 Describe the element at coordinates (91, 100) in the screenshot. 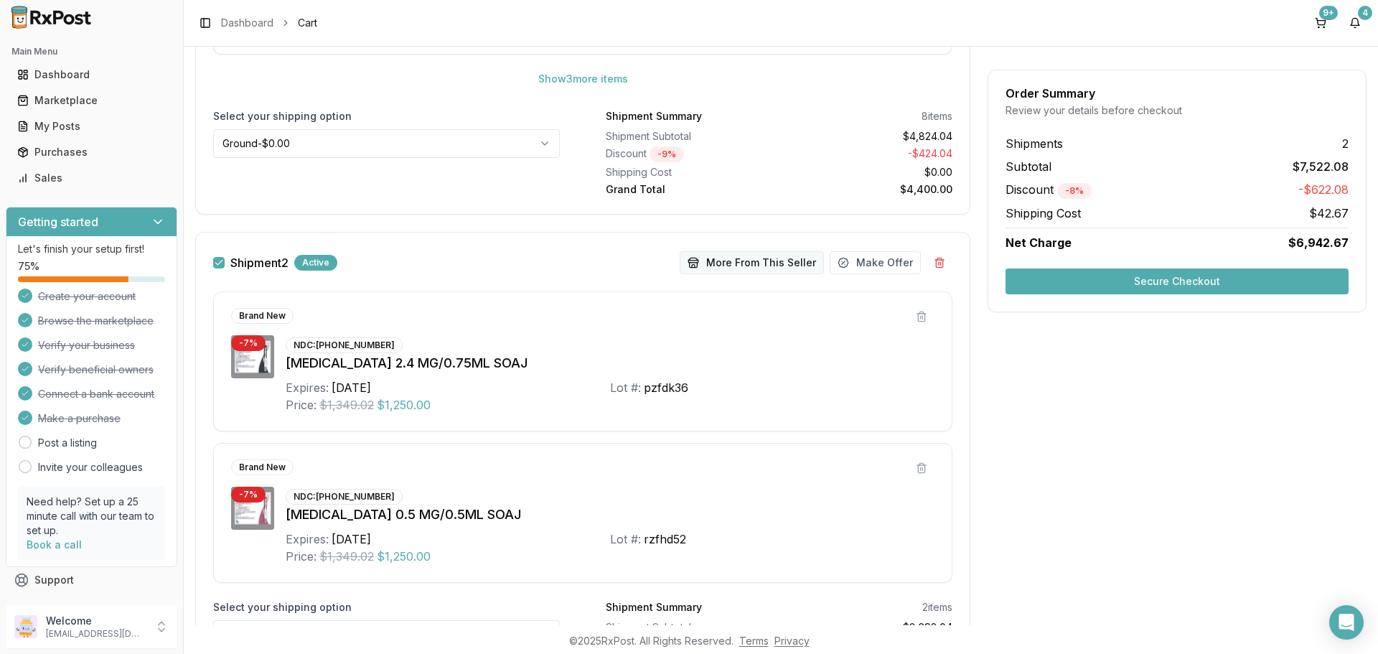

I see `a: Marketplace` at that location.